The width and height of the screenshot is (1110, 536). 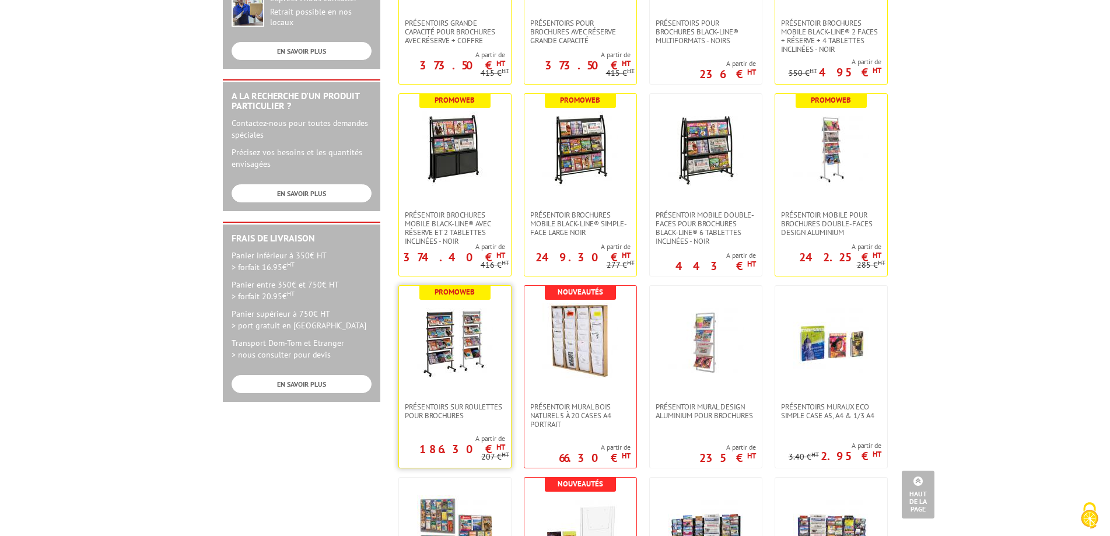 I want to click on p: 66.30 €, so click(x=595, y=458).